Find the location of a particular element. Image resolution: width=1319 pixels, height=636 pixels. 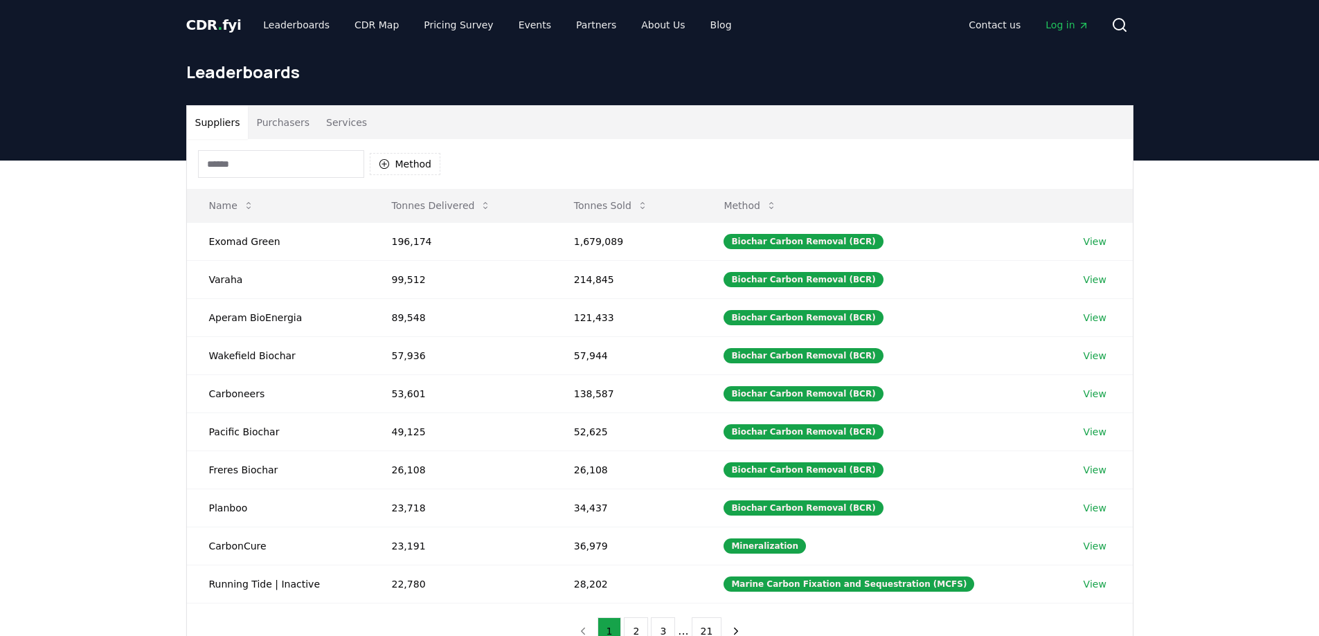

td: 28,202 is located at coordinates (626, 584).